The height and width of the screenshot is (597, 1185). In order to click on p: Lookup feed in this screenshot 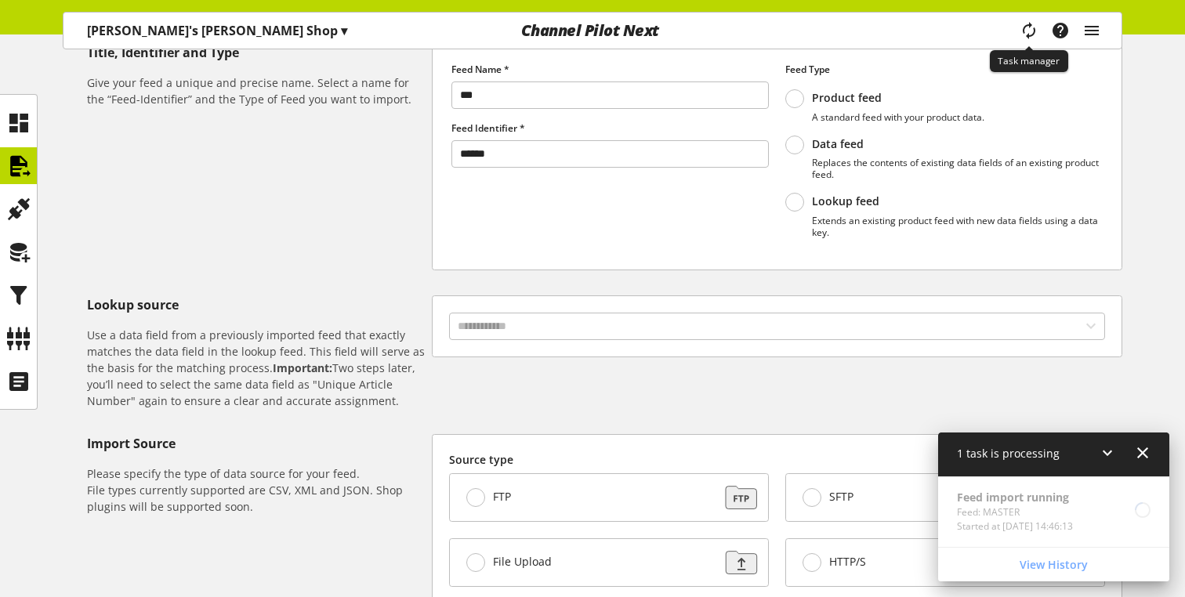, I will do `click(957, 201)`.